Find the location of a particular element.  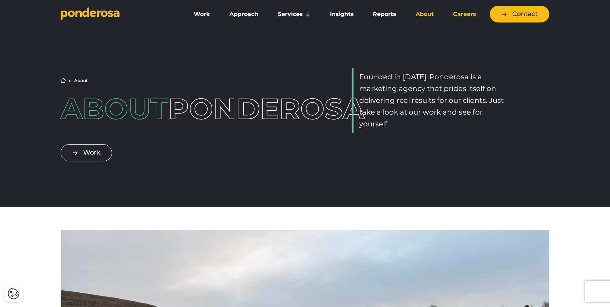

span: About is located at coordinates (114, 108).